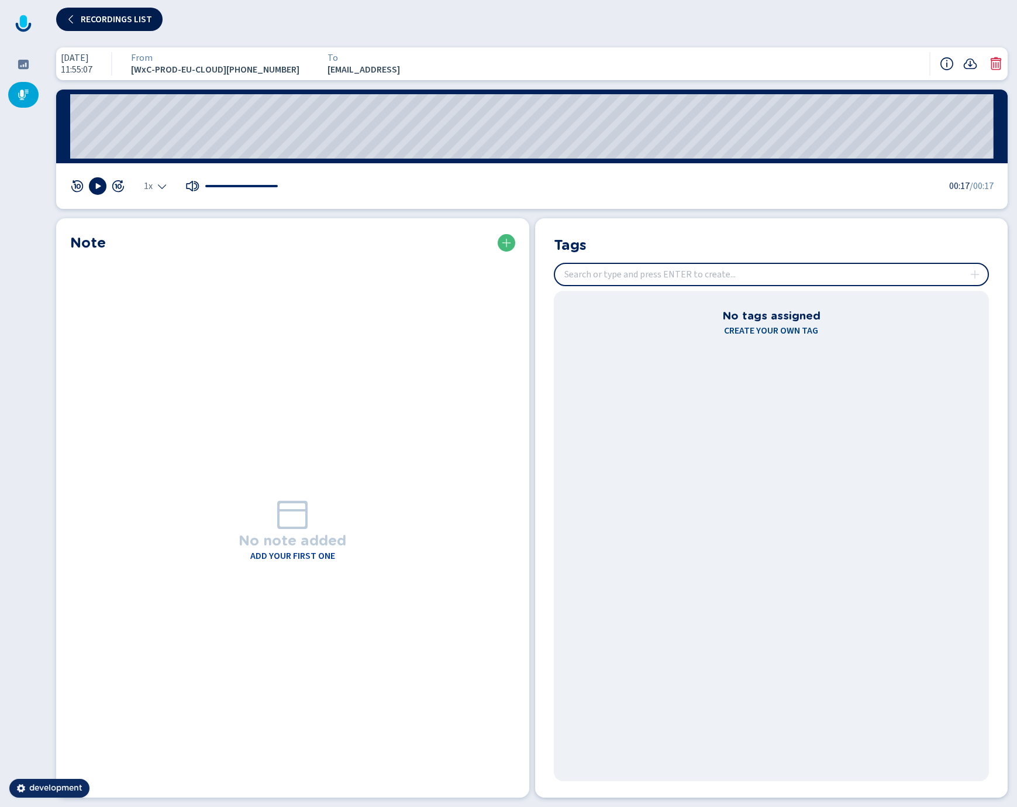 The image size is (1017, 807). I want to click on svg: chevron-down, so click(162, 186).